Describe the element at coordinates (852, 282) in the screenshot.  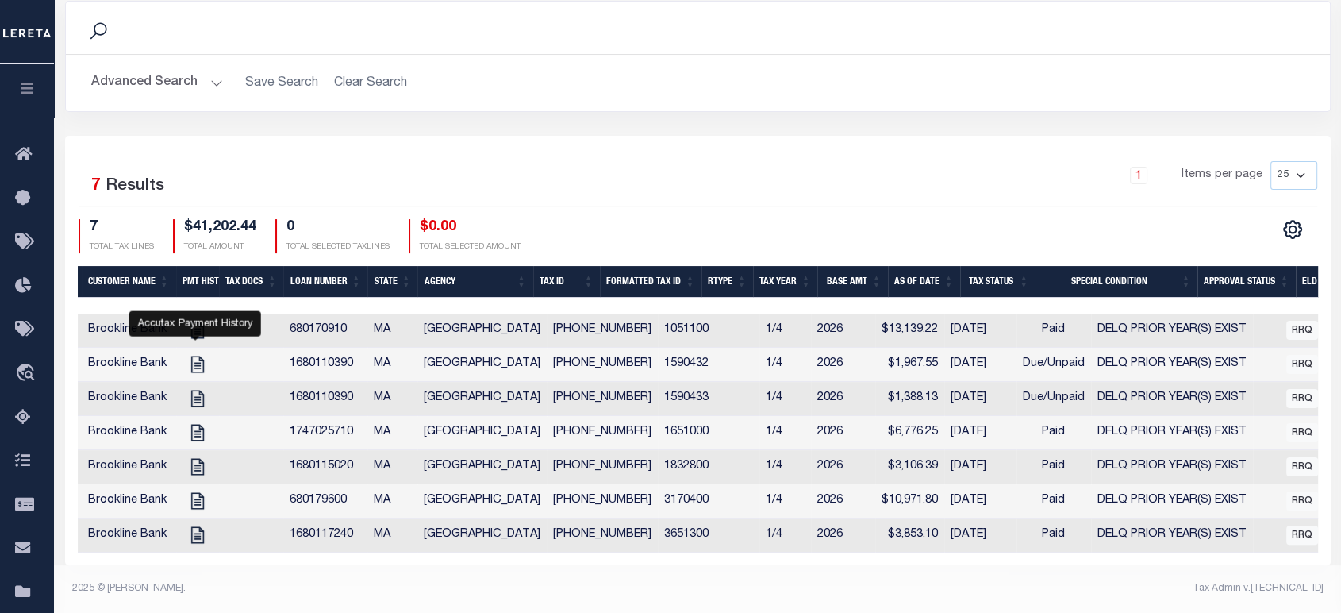
I see `th: Base Amt: activate to sort column ascending` at that location.